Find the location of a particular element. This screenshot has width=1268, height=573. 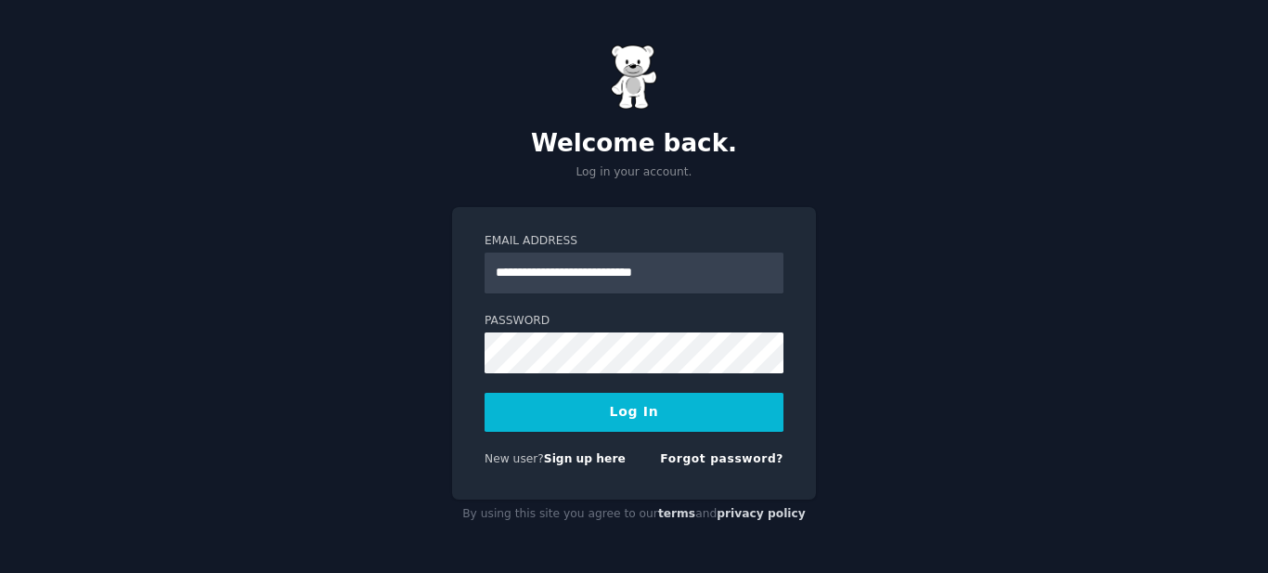

a: Forgot password? is located at coordinates (721, 459).